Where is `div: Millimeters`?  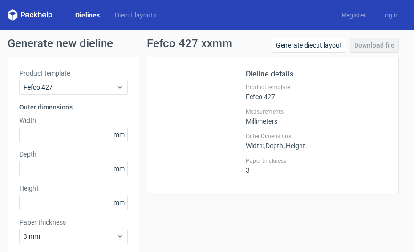 div: Millimeters is located at coordinates (317, 116).